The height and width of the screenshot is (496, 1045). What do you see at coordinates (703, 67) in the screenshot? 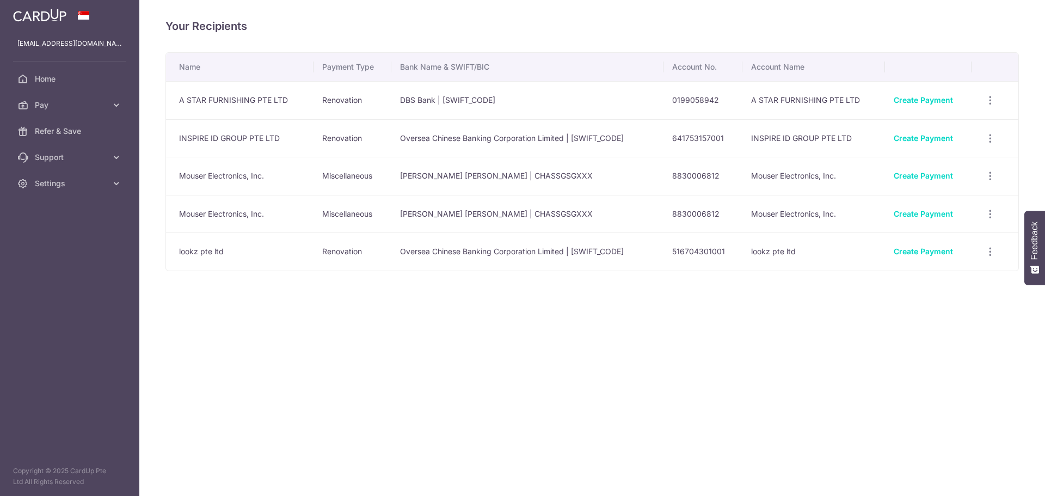
I see `th: Account No.` at bounding box center [703, 67].